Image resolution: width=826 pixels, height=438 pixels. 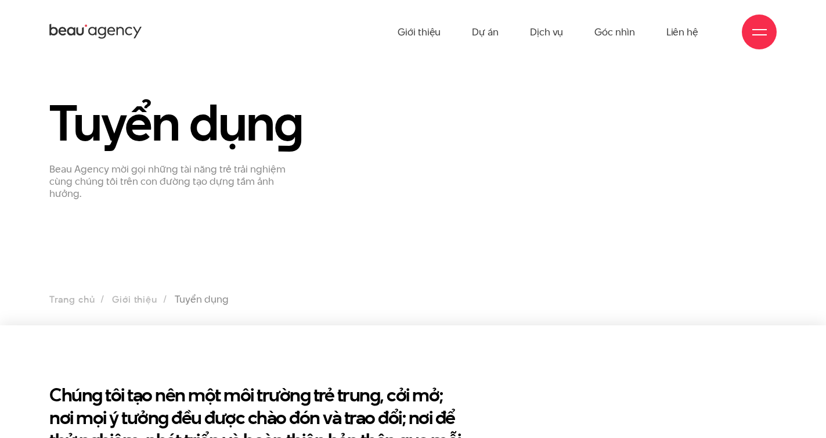 What do you see at coordinates (289, 123) in the screenshot?
I see `en: g` at bounding box center [289, 123].